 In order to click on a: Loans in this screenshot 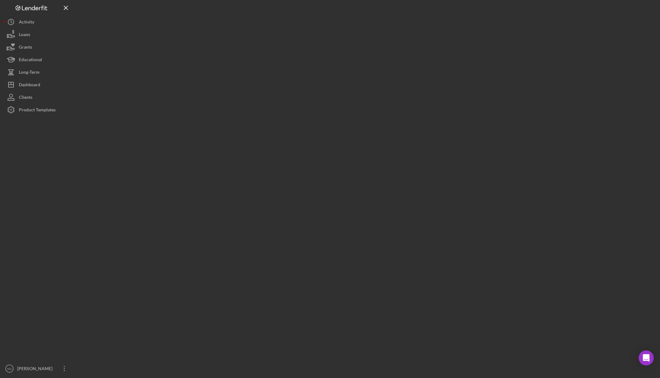, I will do `click(38, 35)`.